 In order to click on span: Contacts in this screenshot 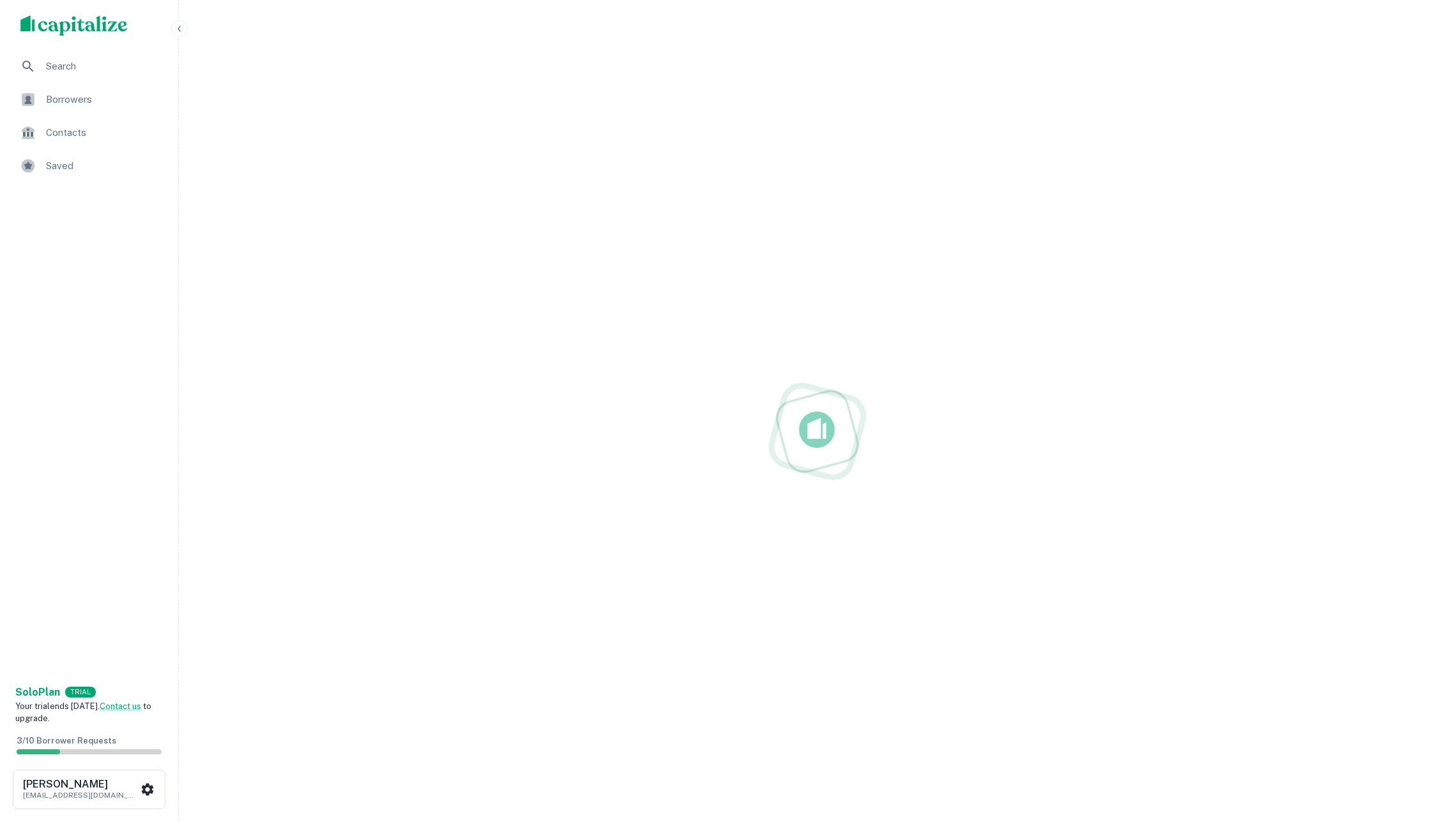, I will do `click(103, 133)`.